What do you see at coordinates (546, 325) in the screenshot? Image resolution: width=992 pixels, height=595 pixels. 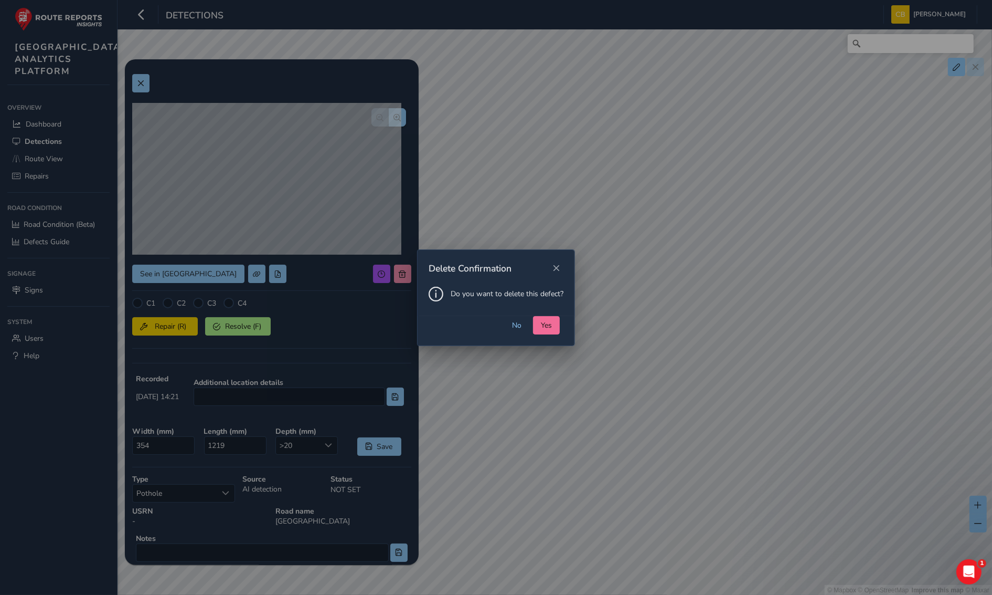 I see `span: Yes` at bounding box center [546, 325].